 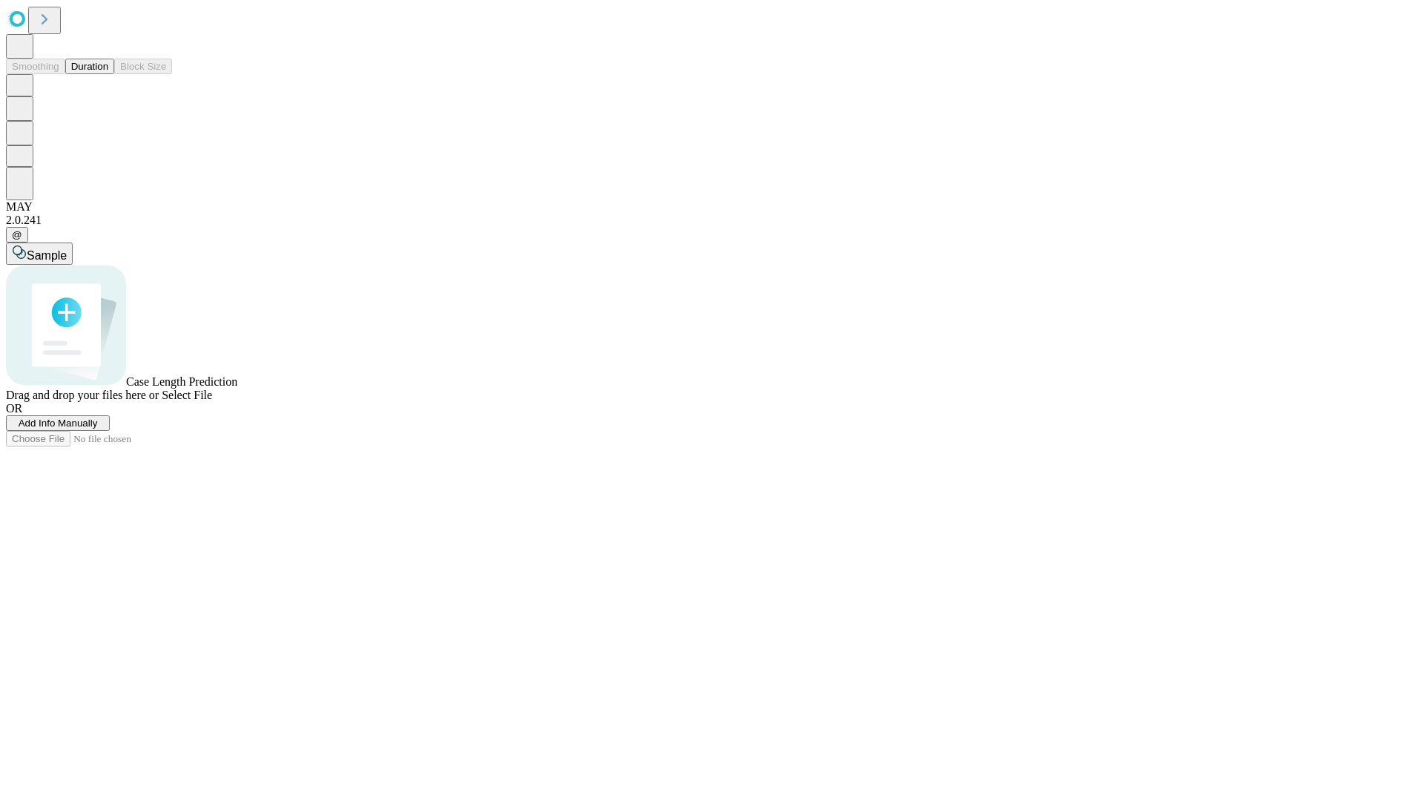 I want to click on button: Smoothing, so click(x=36, y=66).